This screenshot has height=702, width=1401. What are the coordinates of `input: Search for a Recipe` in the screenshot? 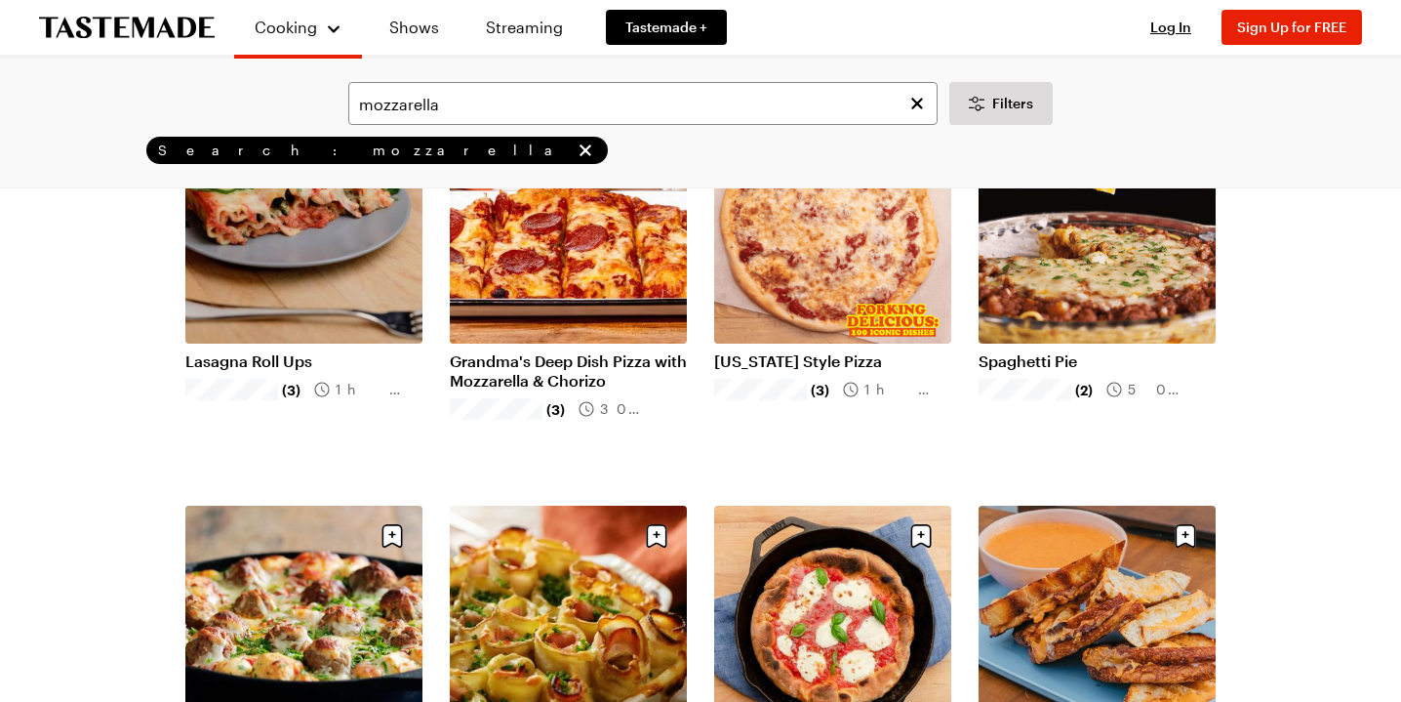 It's located at (643, 103).